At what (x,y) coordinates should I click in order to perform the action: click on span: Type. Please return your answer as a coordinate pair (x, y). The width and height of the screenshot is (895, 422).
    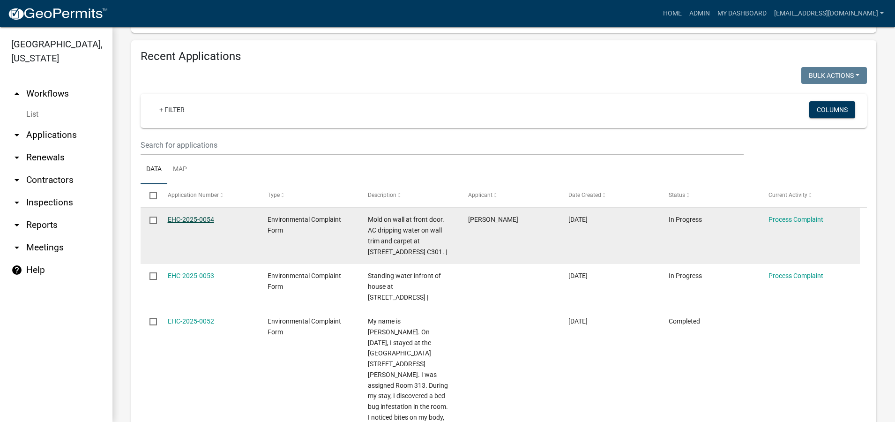
    Looking at the image, I should click on (274, 195).